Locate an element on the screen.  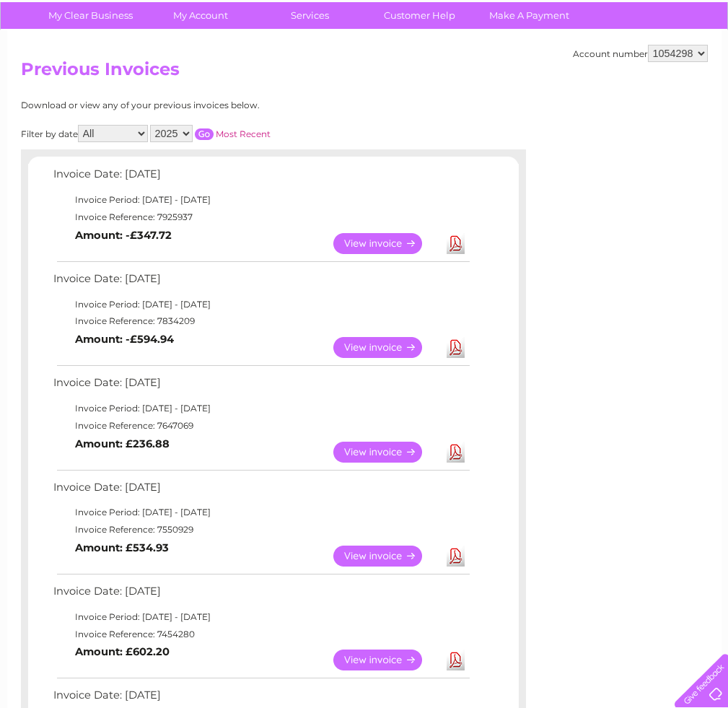
b: Amount: £534.93 is located at coordinates (122, 548).